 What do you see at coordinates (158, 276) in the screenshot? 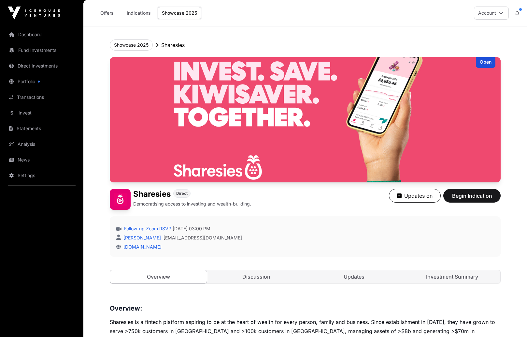
I see `a: Overview` at bounding box center [158, 276].